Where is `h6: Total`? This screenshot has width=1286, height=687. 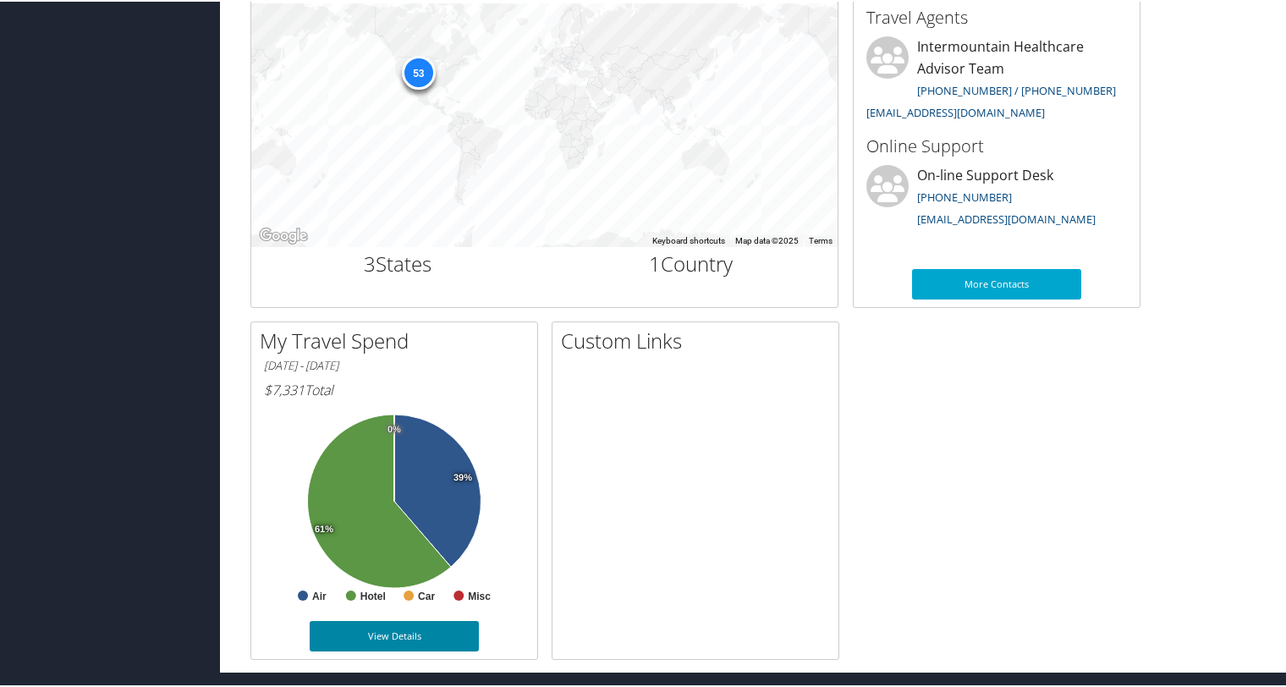
h6: Total is located at coordinates (394, 388).